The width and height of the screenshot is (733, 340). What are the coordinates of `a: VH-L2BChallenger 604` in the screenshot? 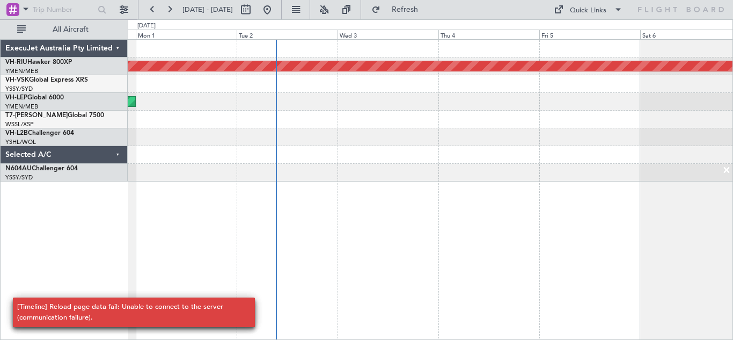 It's located at (40, 133).